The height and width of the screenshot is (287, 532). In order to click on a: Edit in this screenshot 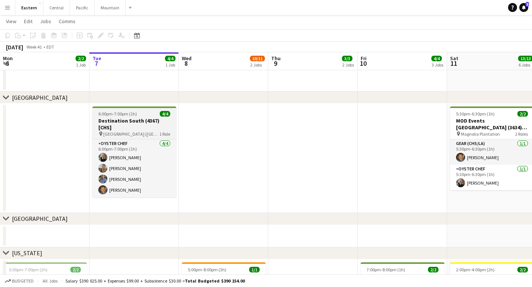, I will do `click(28, 21)`.